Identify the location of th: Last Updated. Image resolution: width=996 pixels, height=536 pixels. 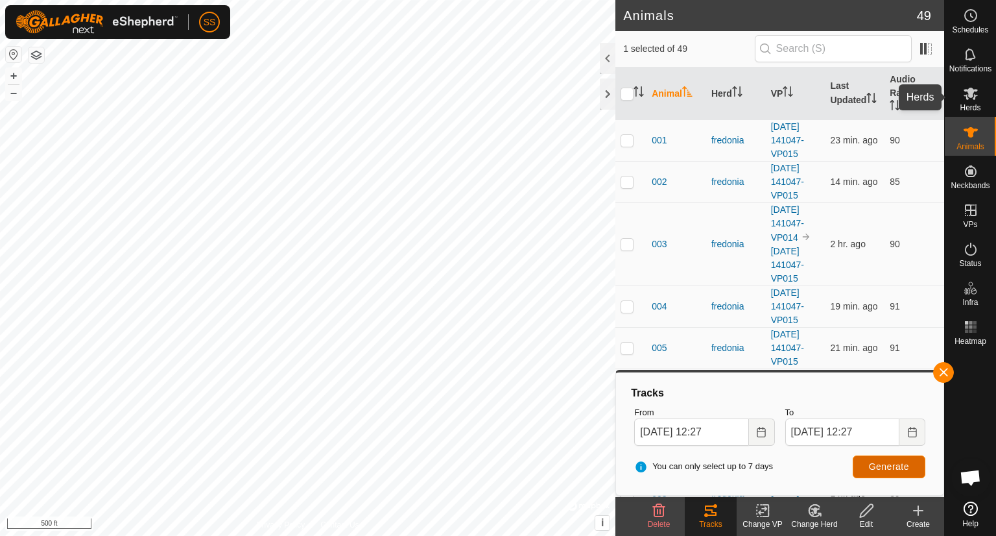
(855, 93).